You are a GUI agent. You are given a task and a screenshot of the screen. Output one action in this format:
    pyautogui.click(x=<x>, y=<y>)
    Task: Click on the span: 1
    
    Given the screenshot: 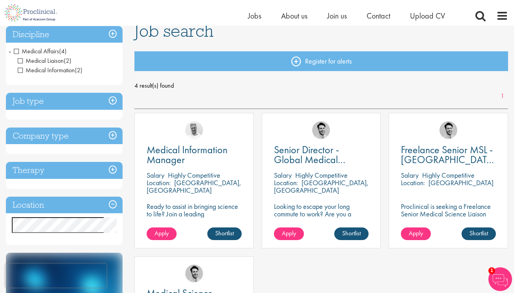 What is the action you would take?
    pyautogui.click(x=492, y=270)
    